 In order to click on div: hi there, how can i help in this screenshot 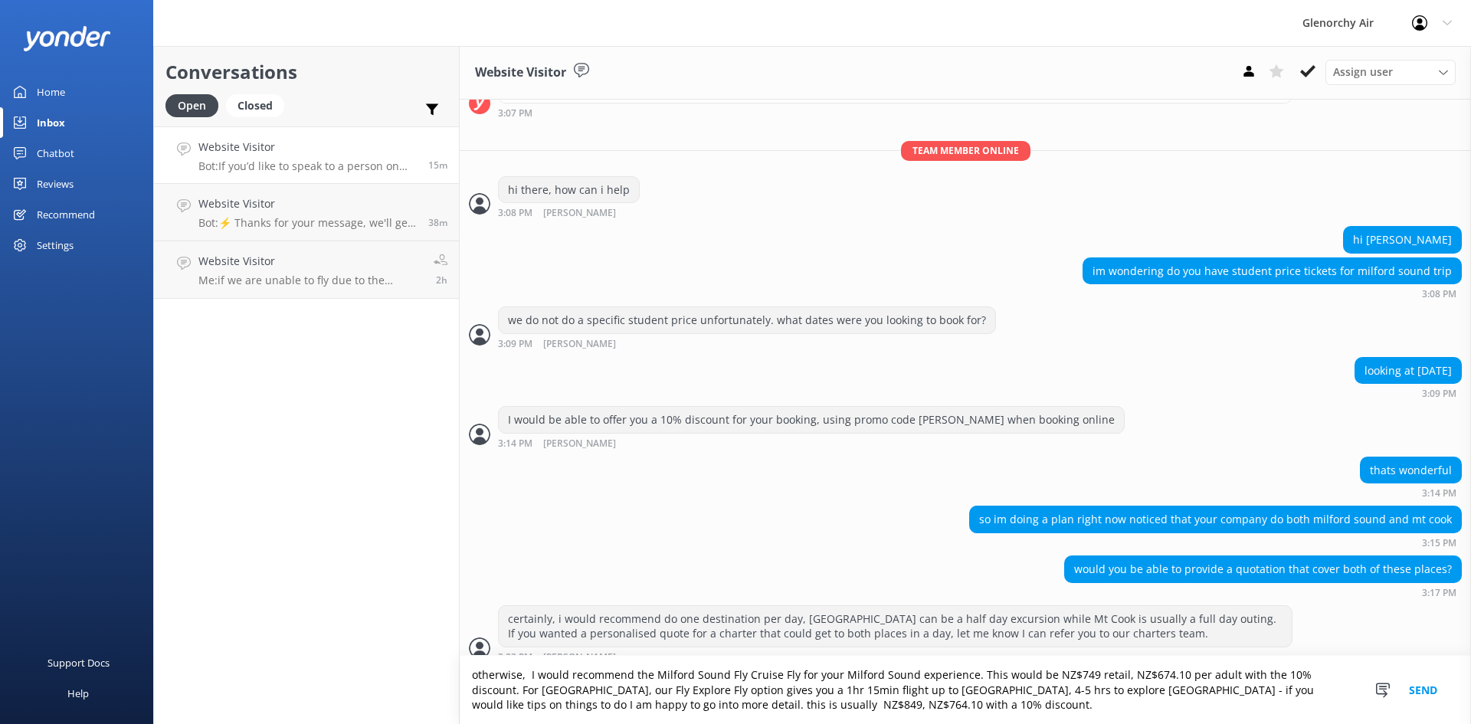, I will do `click(569, 190)`.